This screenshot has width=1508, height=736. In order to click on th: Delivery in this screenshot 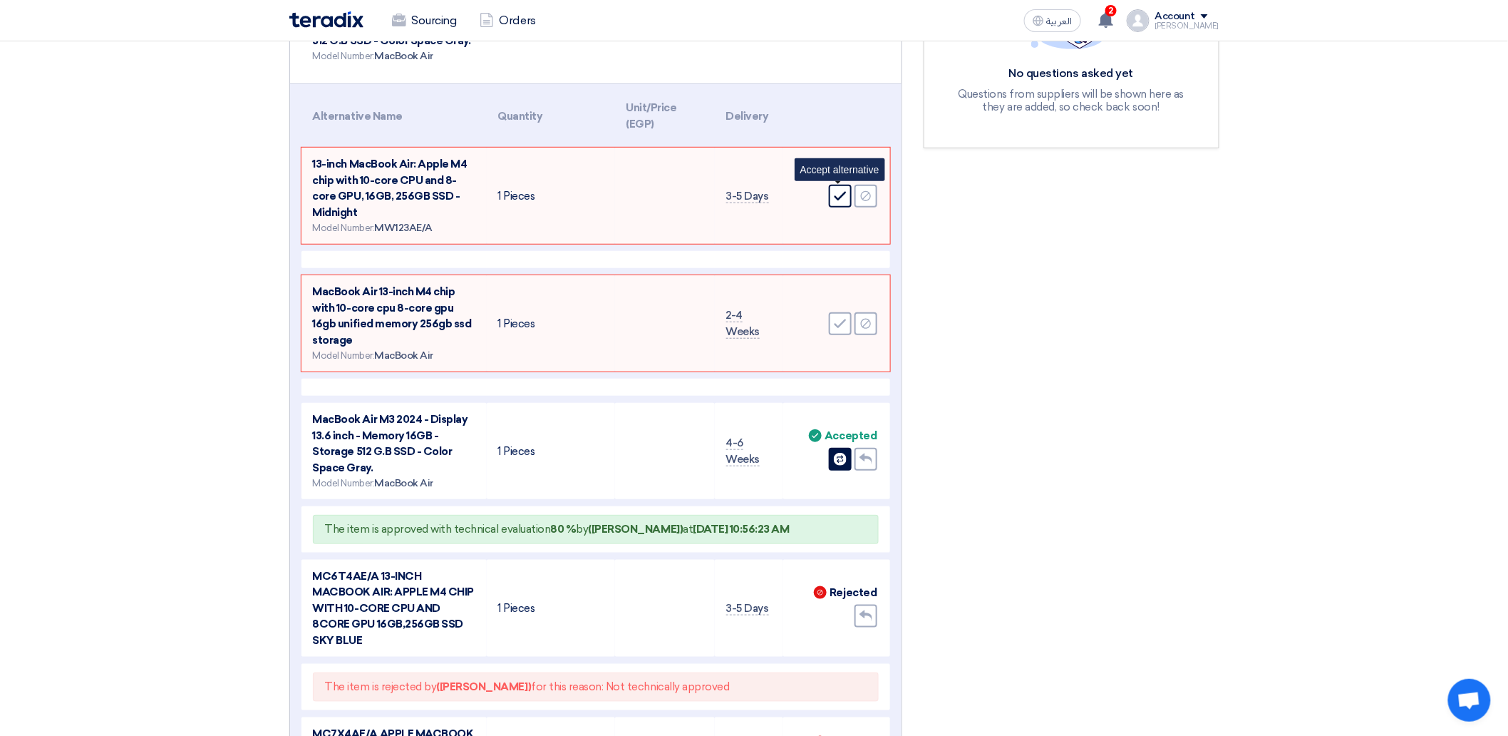, I will do `click(749, 115)`.